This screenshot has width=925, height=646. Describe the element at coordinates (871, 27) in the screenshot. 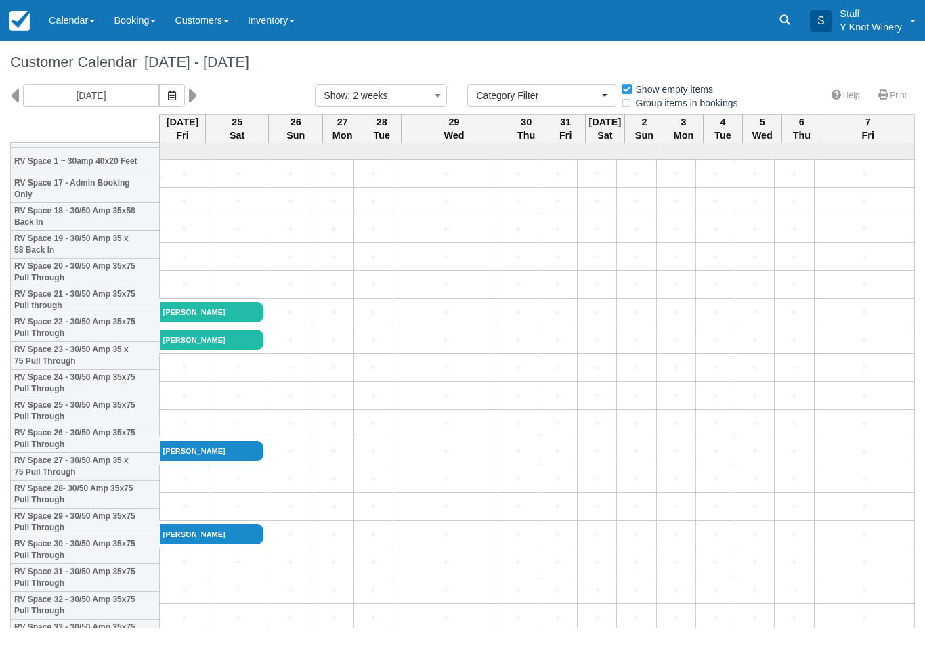

I see `p: Y Knot Winery` at that location.